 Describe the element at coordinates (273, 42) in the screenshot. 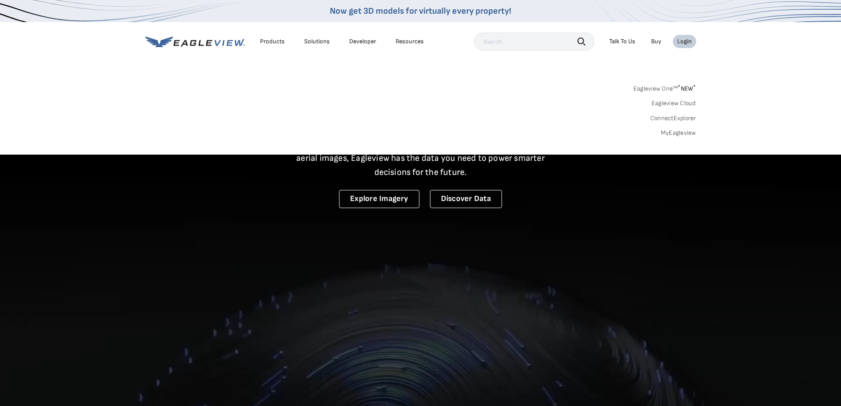

I see `div: Products` at that location.